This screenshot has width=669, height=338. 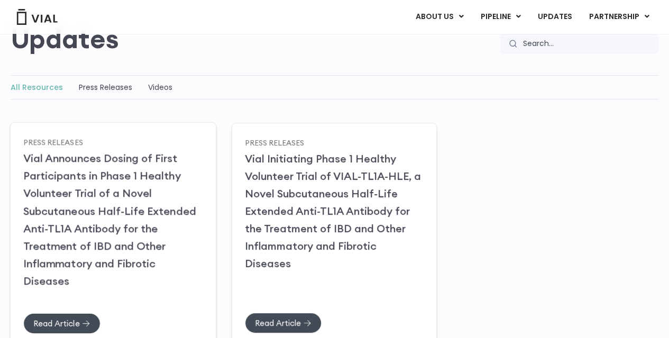 What do you see at coordinates (36, 87) in the screenshot?
I see `a: All Resources` at bounding box center [36, 87].